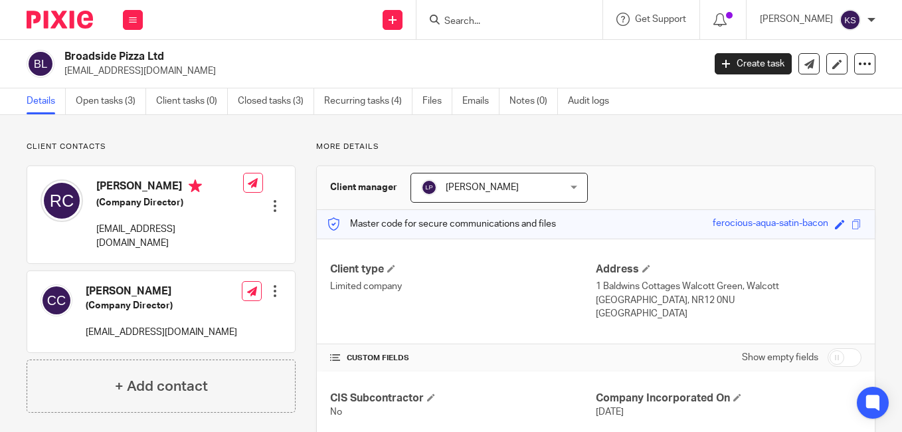 The height and width of the screenshot is (432, 902). What do you see at coordinates (437, 101) in the screenshot?
I see `a: Files` at bounding box center [437, 101].